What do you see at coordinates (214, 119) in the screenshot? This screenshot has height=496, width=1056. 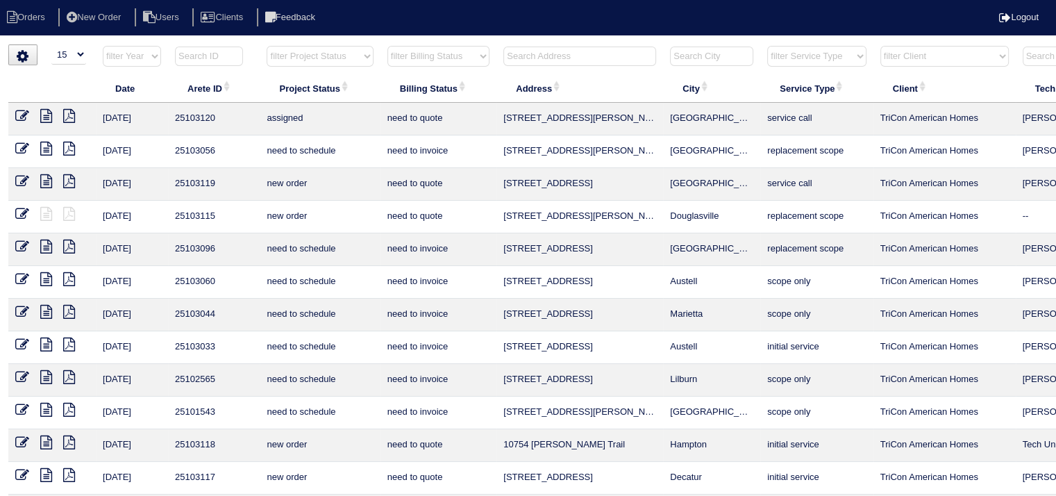 I see `td: 25103120` at bounding box center [214, 119].